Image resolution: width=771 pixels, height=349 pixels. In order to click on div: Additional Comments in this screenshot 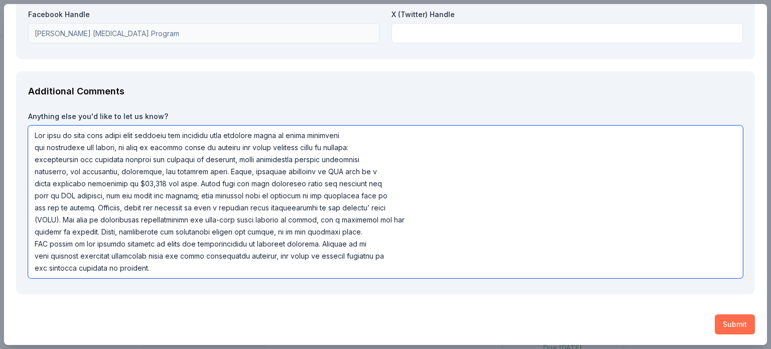, I will do `click(386, 91)`.